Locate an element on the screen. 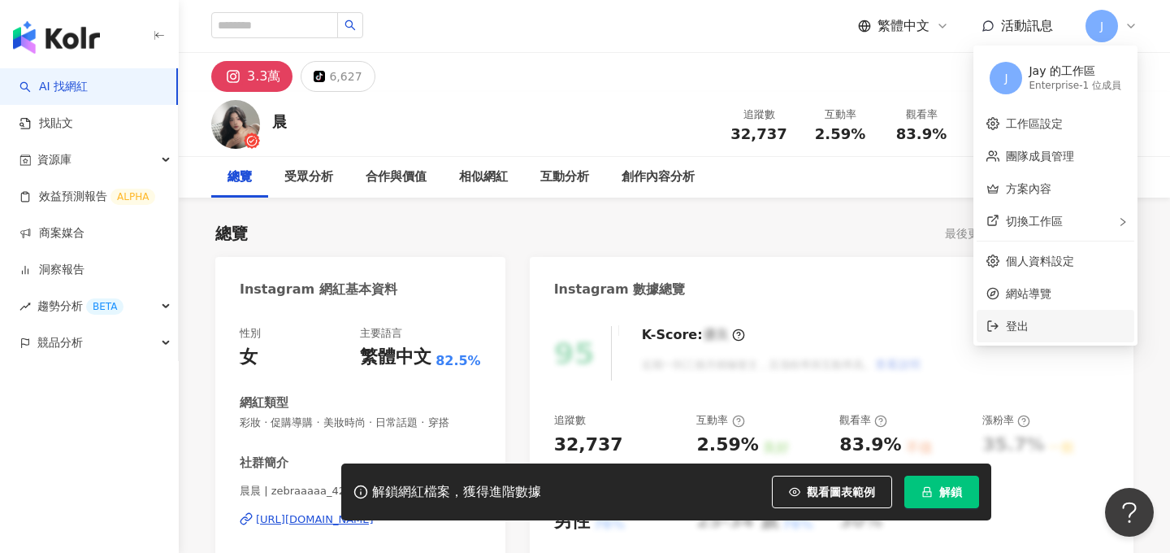 The height and width of the screenshot is (553, 1170). span: 解鎖 is located at coordinates (951, 492).